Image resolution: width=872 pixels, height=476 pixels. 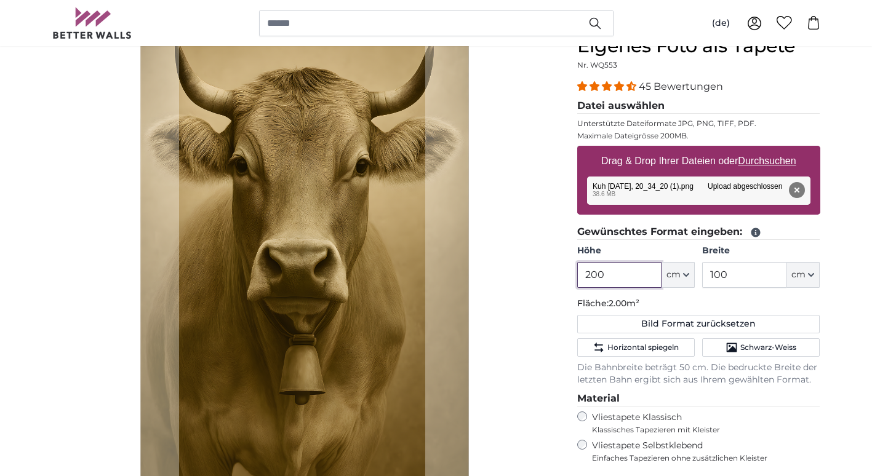 What do you see at coordinates (624, 303) in the screenshot?
I see `span: 2.00m²` at bounding box center [624, 303].